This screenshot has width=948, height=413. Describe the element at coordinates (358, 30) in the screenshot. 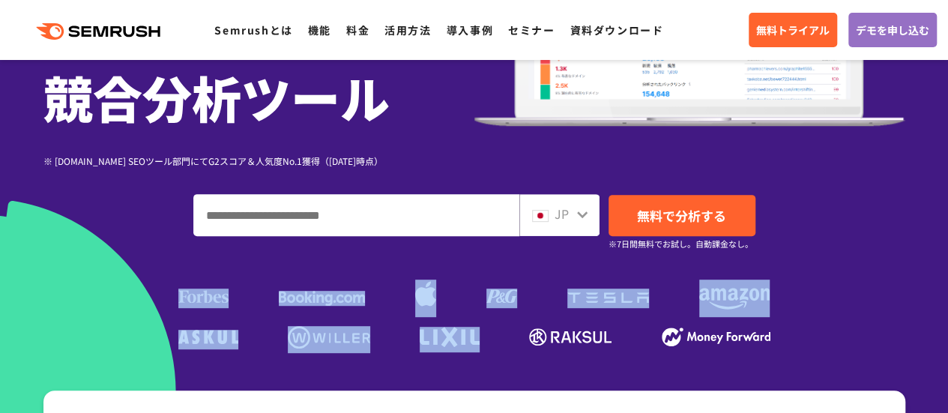

I see `a: 料金` at that location.